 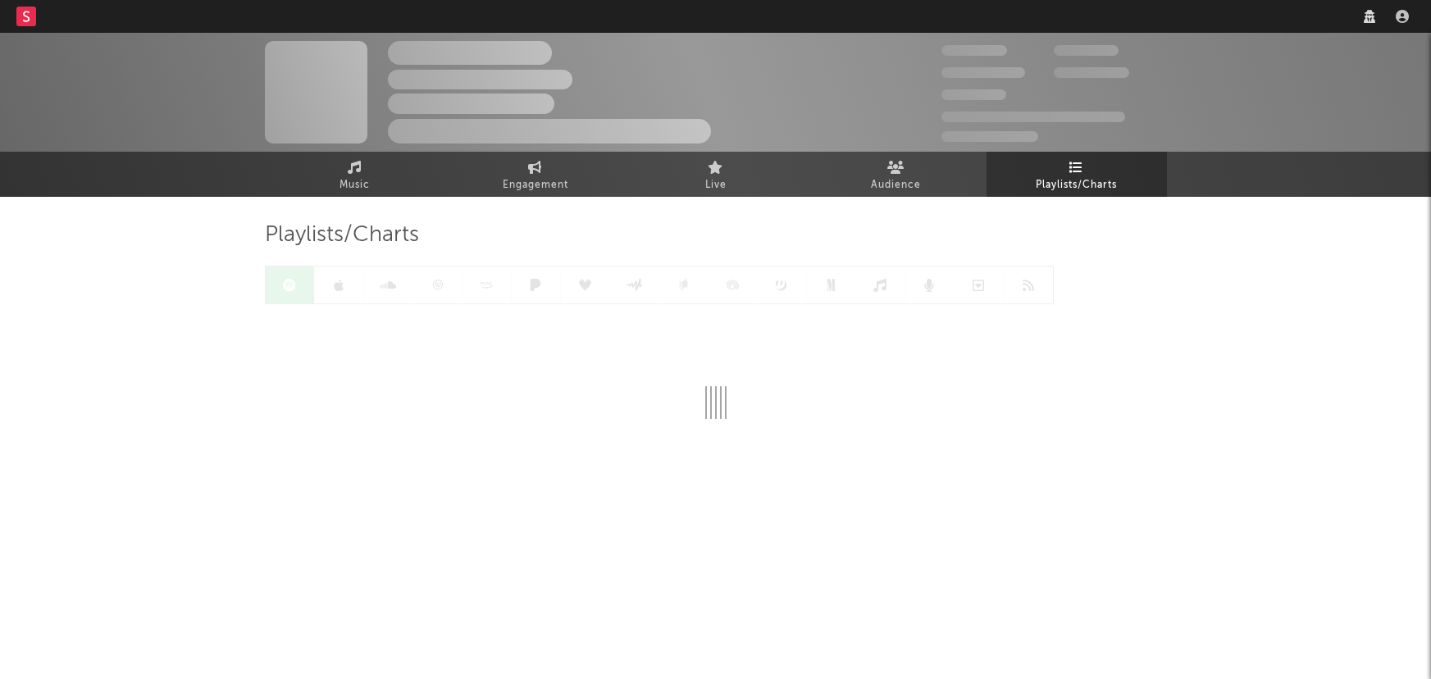 What do you see at coordinates (1033, 116) in the screenshot?
I see `span: 50.000.000 Monthly Listeners` at bounding box center [1033, 116].